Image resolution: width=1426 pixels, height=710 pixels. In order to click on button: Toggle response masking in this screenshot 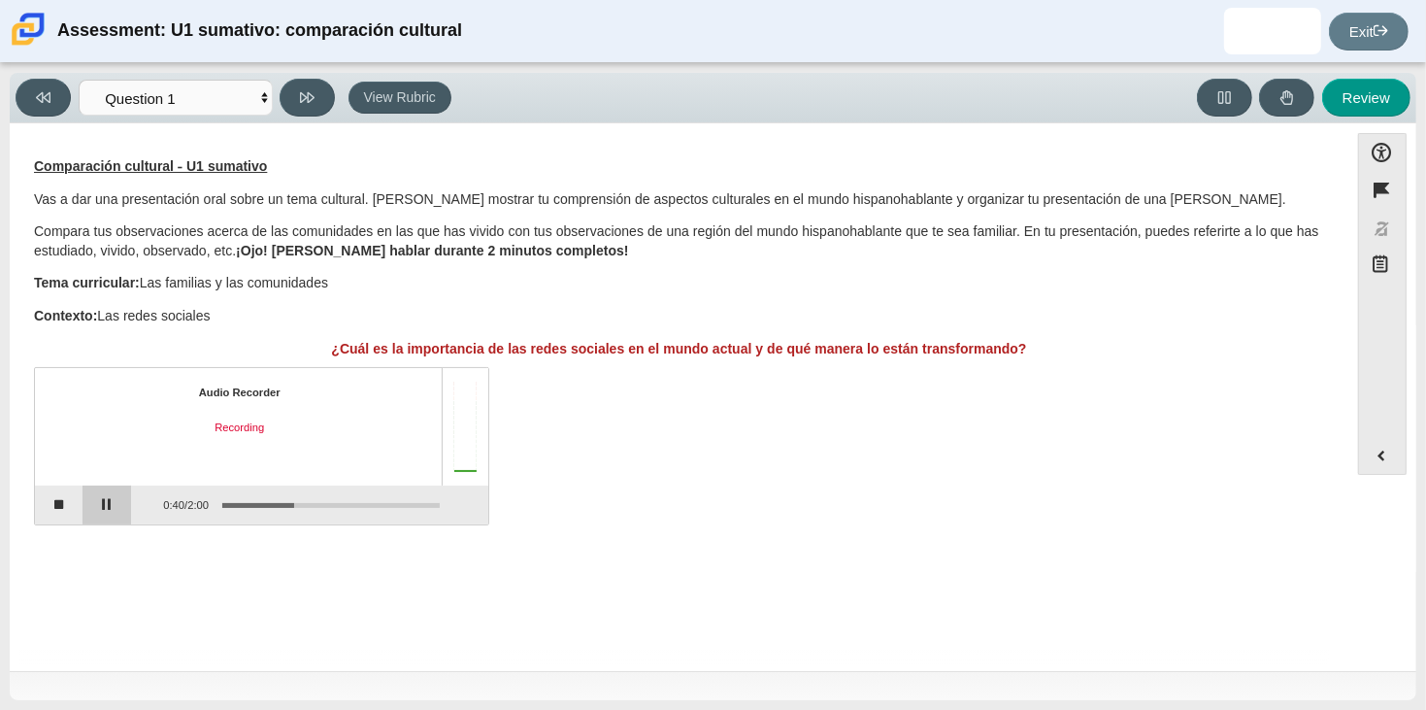, I will do `click(1382, 228)`.